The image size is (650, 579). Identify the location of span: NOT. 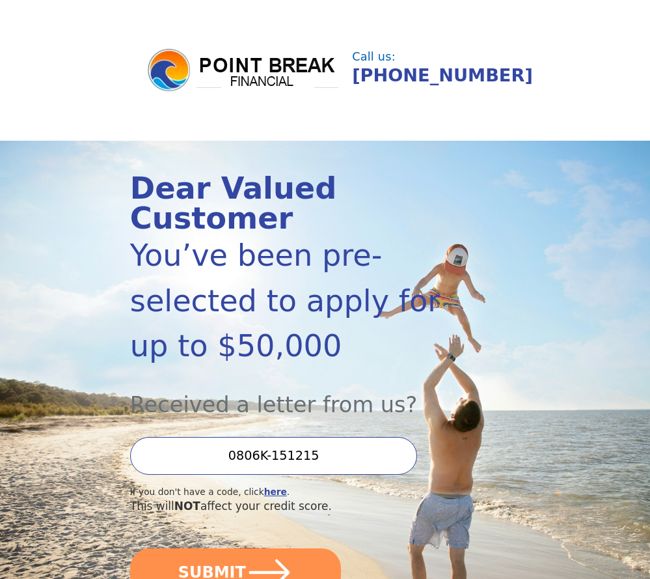
(188, 506).